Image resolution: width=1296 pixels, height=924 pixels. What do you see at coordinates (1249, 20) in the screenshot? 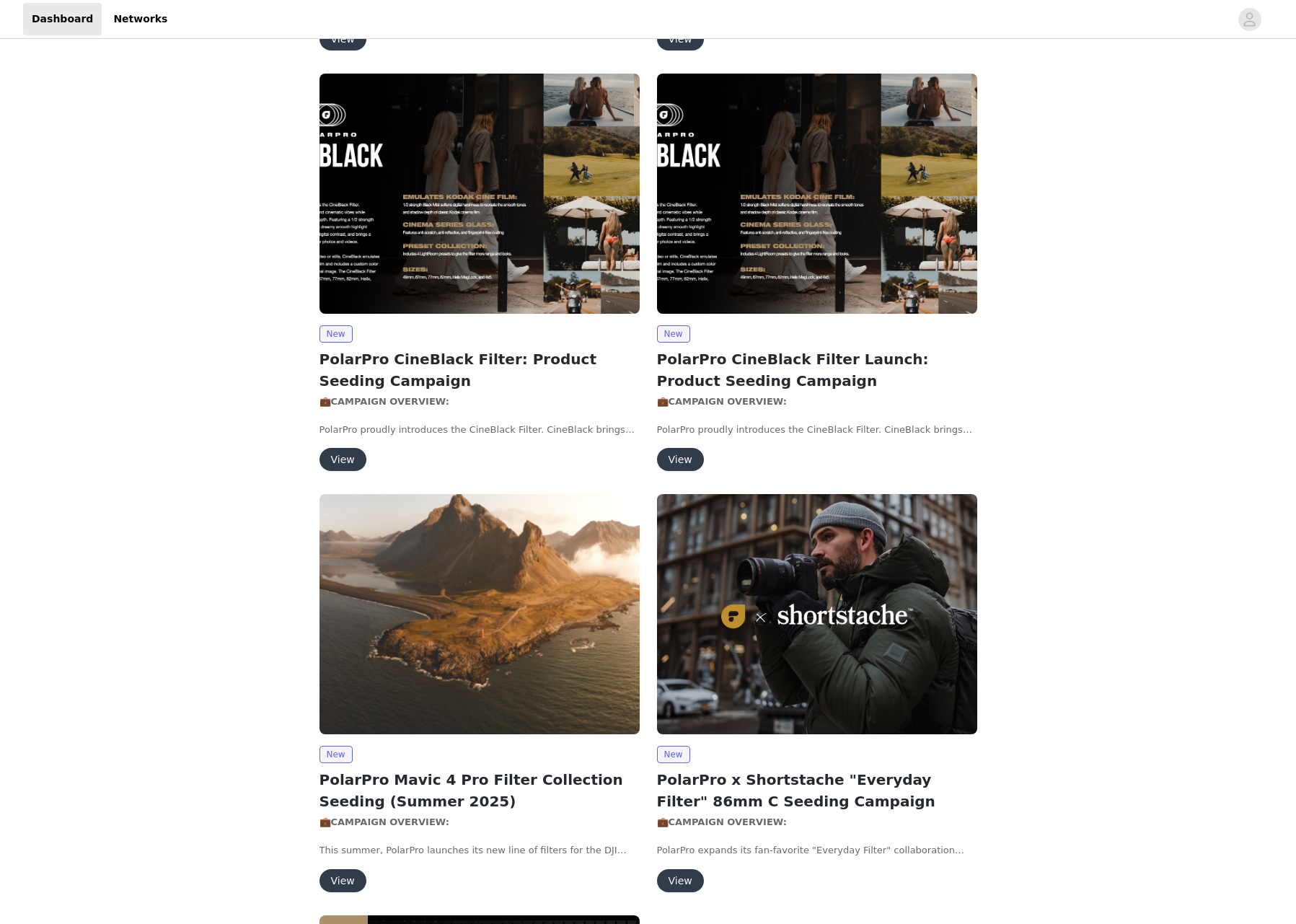
I see `div: avatar` at bounding box center [1249, 20].